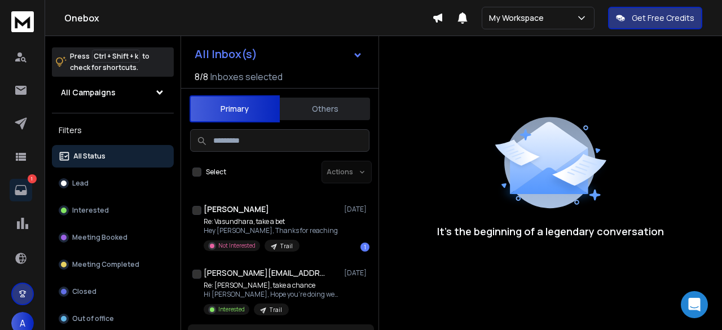 The height and width of the screenshot is (330, 722). I want to click on p: Meeting Booked, so click(100, 237).